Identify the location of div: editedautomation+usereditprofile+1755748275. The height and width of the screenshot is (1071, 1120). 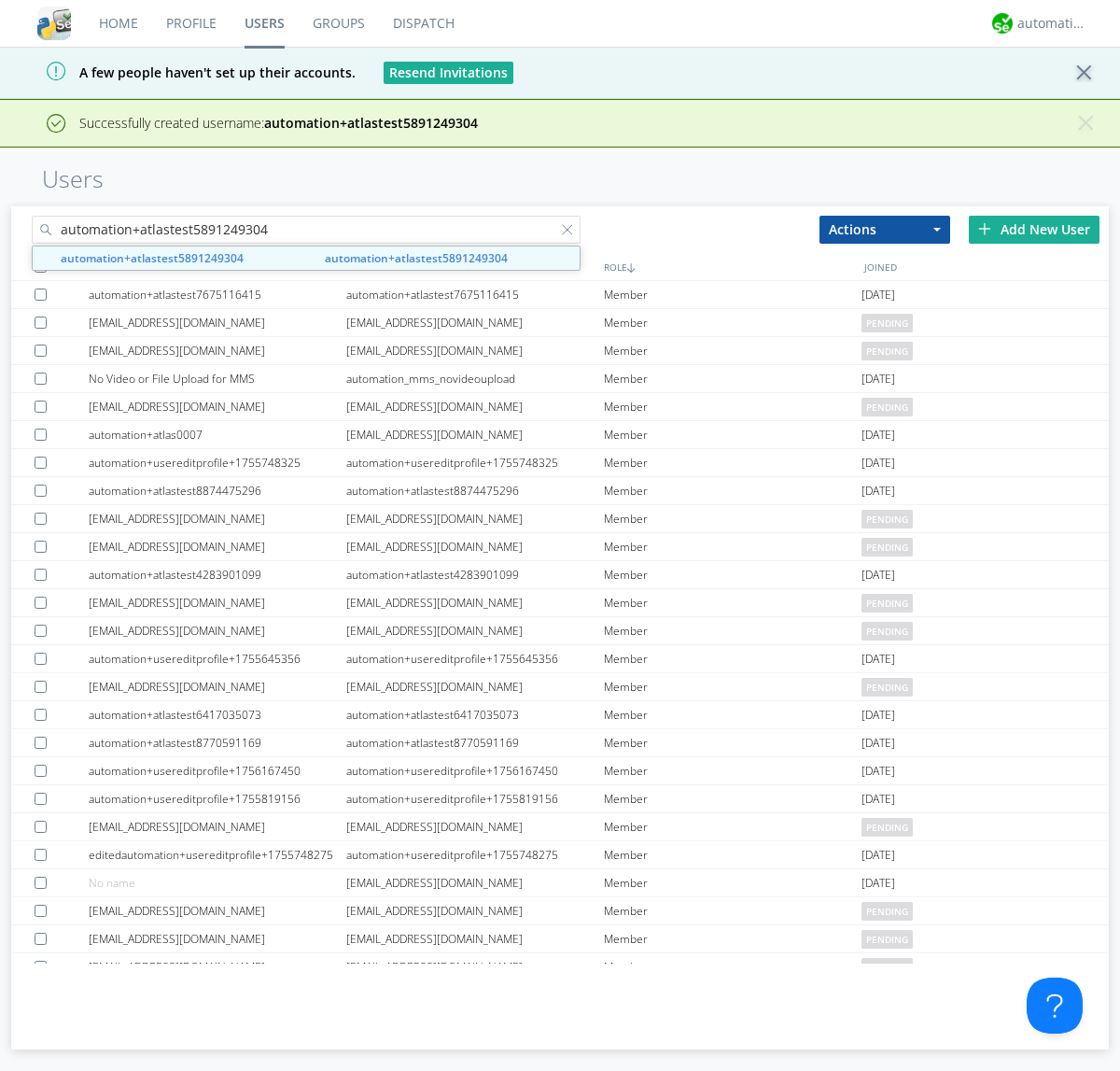
(218, 854).